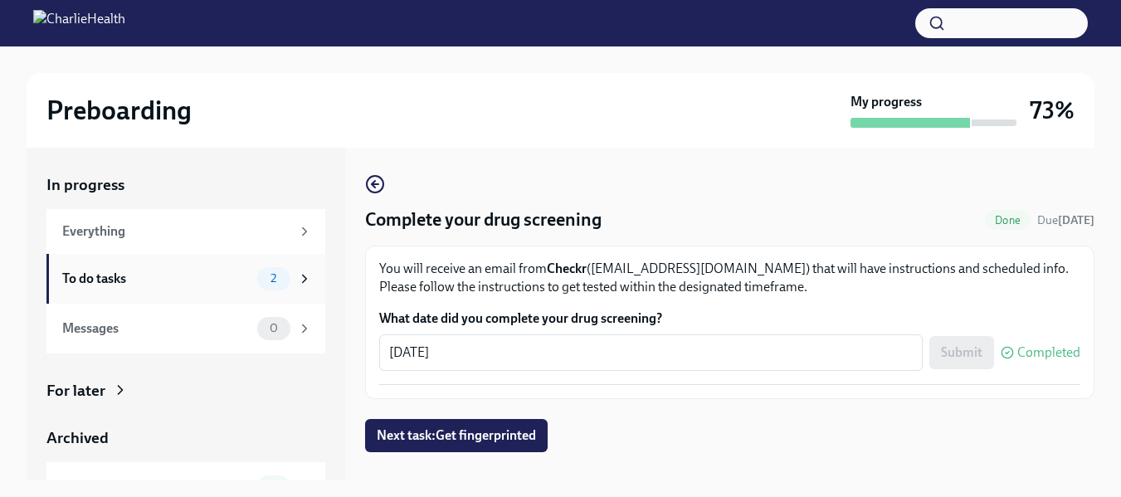 The height and width of the screenshot is (497, 1121). I want to click on strong: Checkr, so click(567, 268).